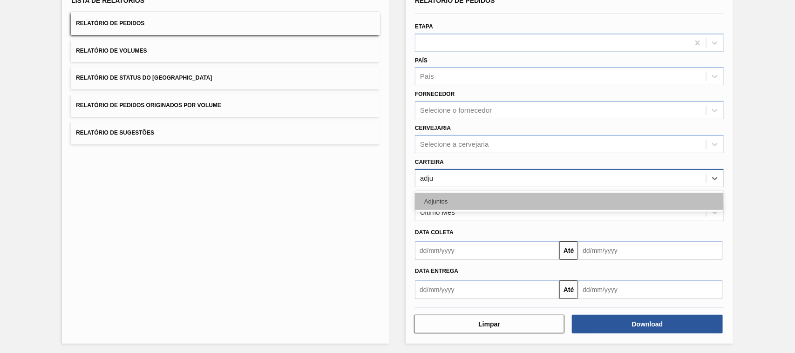 This screenshot has width=795, height=353. Describe the element at coordinates (421, 61) in the screenshot. I see `label: País` at that location.